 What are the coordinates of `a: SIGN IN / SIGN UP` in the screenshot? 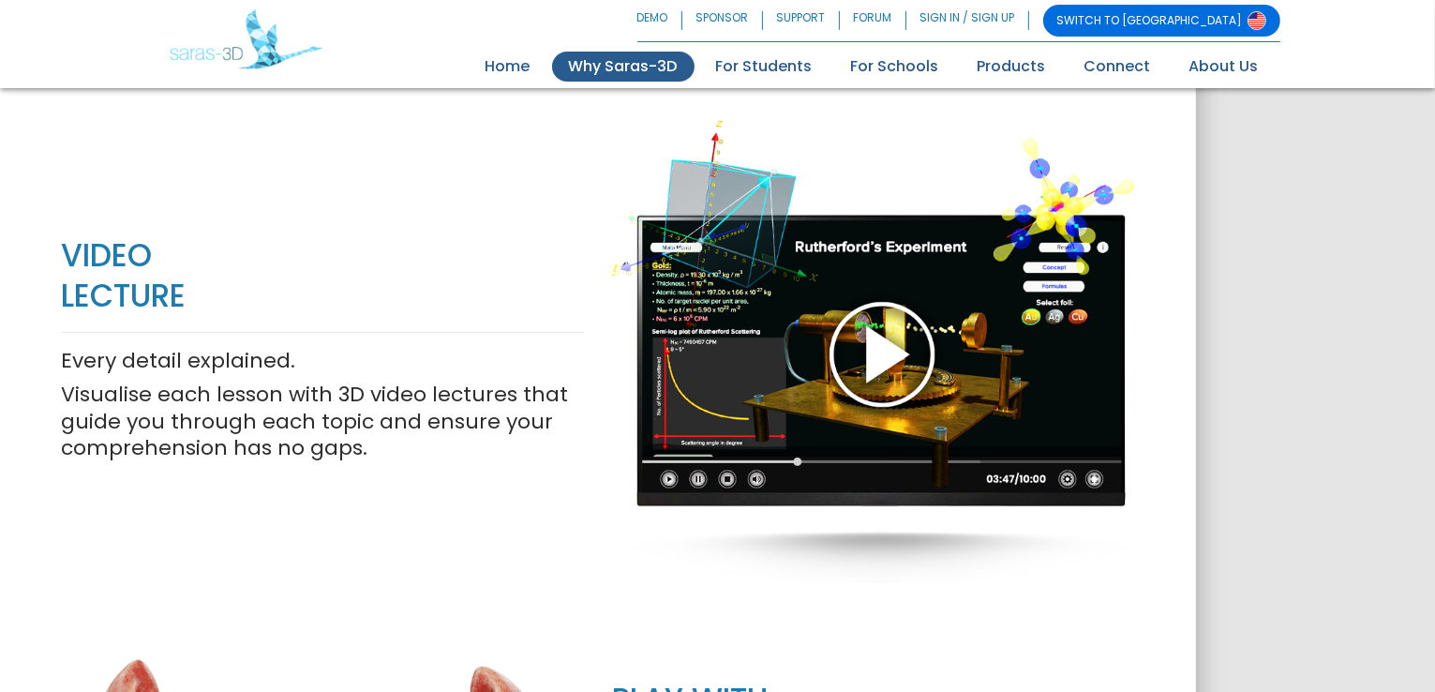 It's located at (967, 21).